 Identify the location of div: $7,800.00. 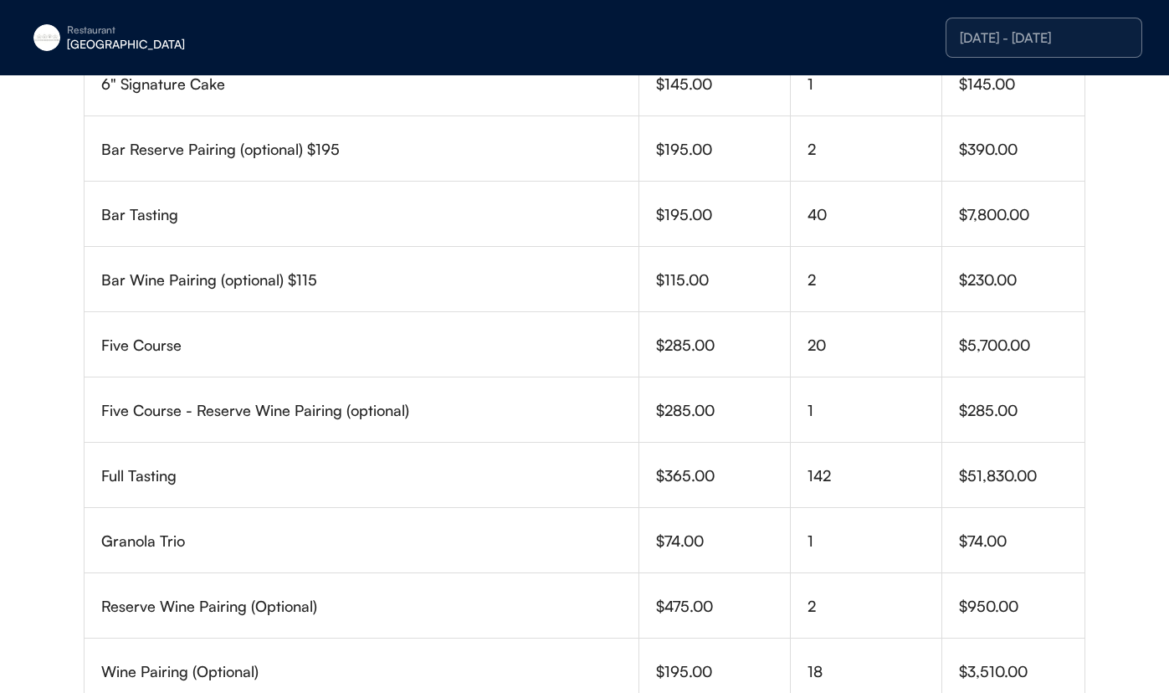
(1021, 214).